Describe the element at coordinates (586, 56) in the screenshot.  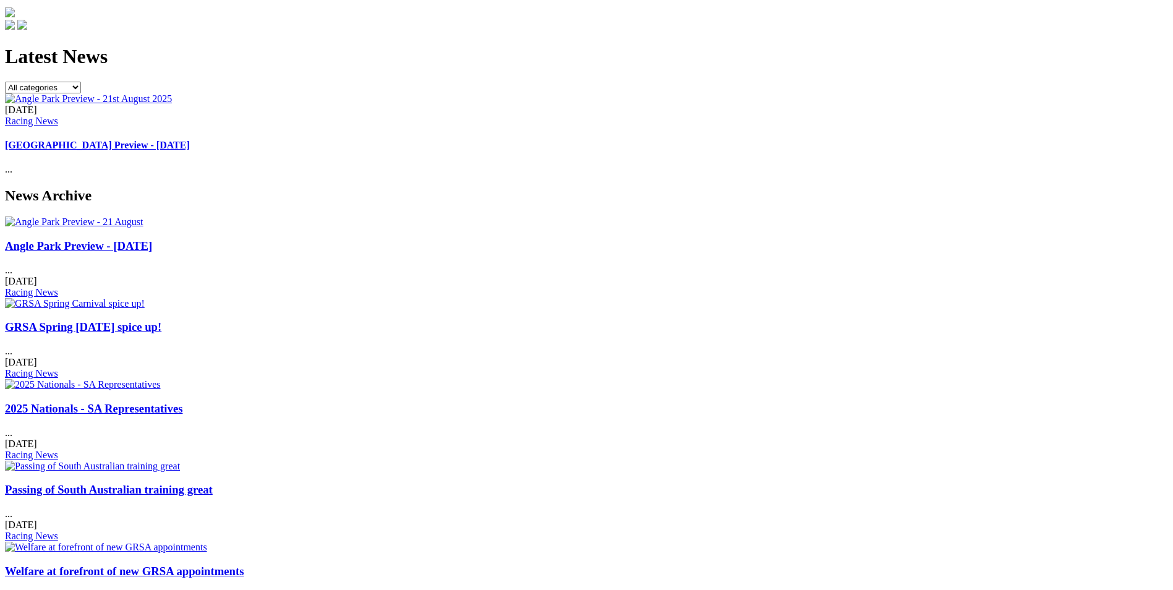
I see `h1: Latest News` at that location.